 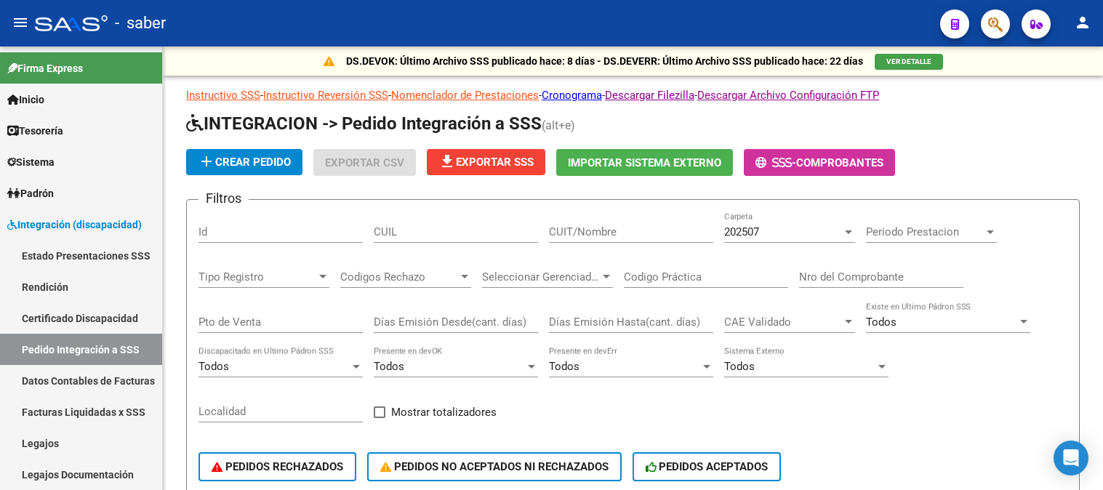 What do you see at coordinates (364, 163) in the screenshot?
I see `span: Exportar CSV` at bounding box center [364, 163].